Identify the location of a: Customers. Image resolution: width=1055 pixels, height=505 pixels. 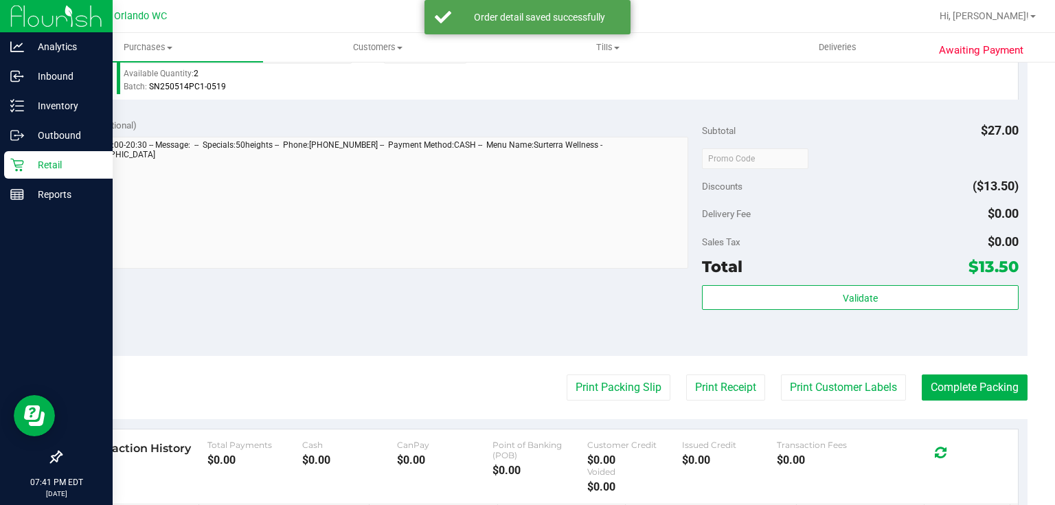
(378, 47).